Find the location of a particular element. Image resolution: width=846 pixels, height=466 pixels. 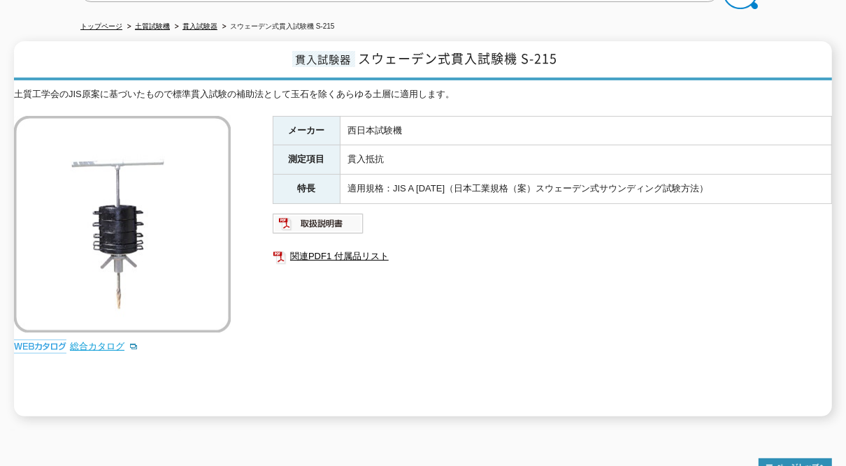

th: 特長 is located at coordinates (307, 189).